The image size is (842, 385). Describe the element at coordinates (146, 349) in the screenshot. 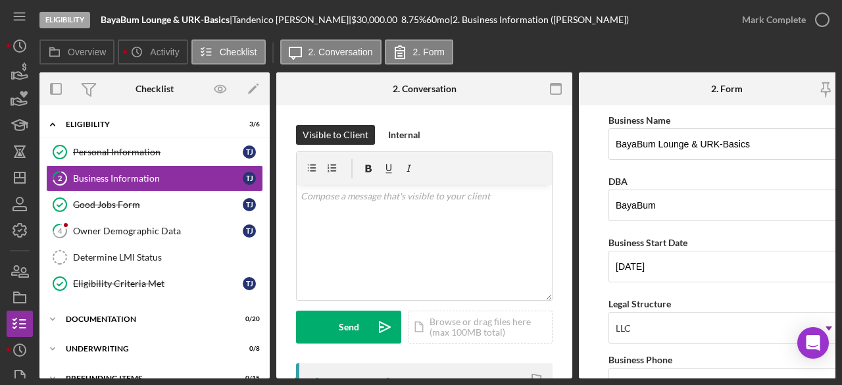

I see `div: Underwriting` at that location.